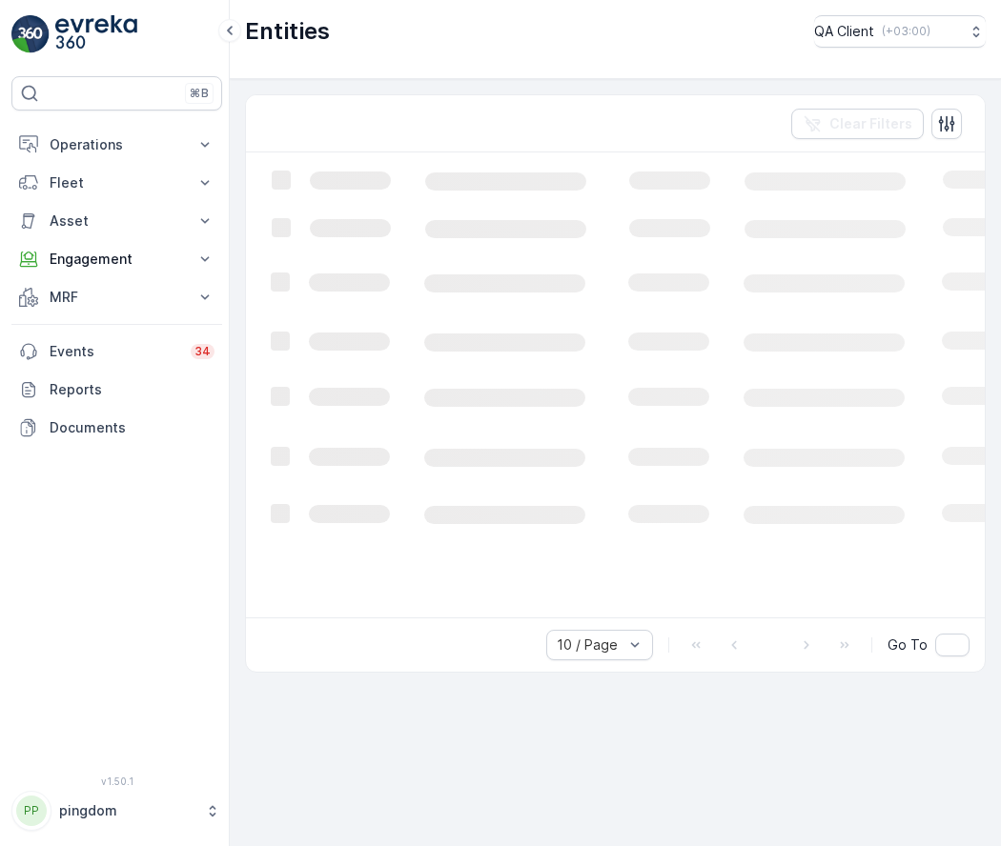  Describe the element at coordinates (127, 811) in the screenshot. I see `p: pingdom` at that location.